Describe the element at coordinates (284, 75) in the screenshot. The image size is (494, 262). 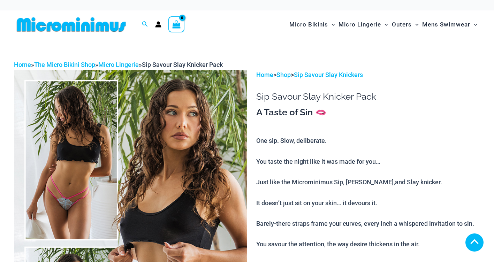
I see `a: Shop` at that location.